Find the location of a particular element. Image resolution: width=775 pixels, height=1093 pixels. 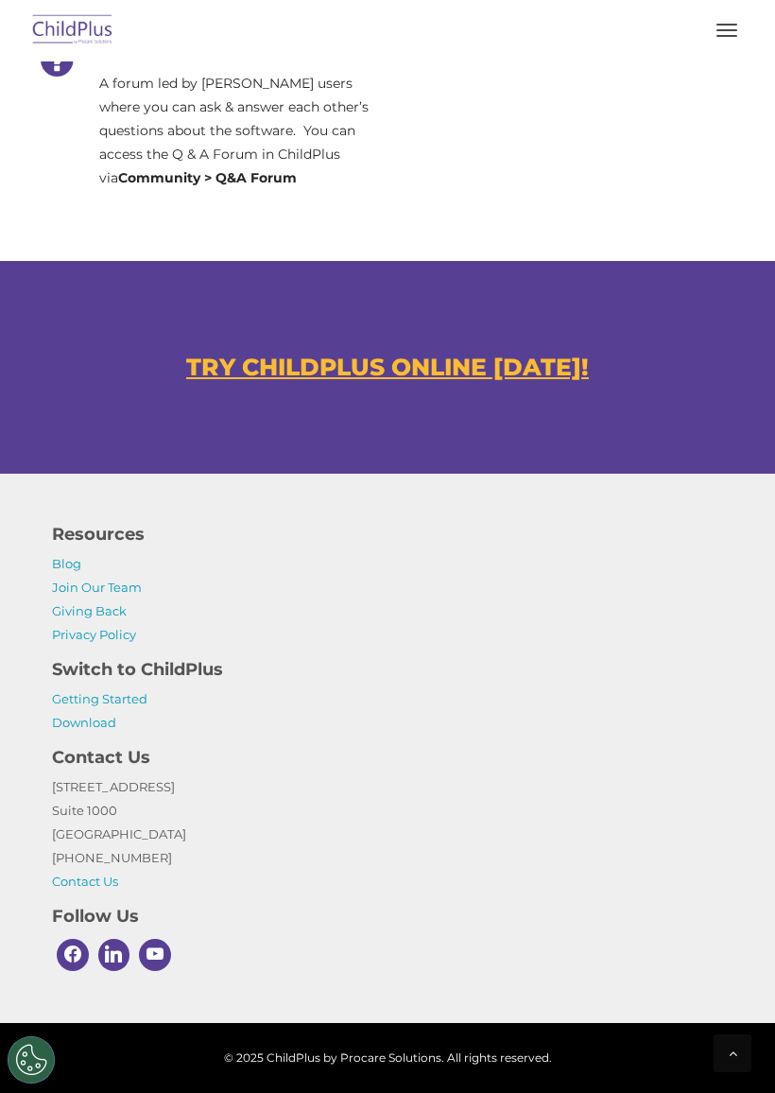

a: Join Our Team is located at coordinates (96, 587).